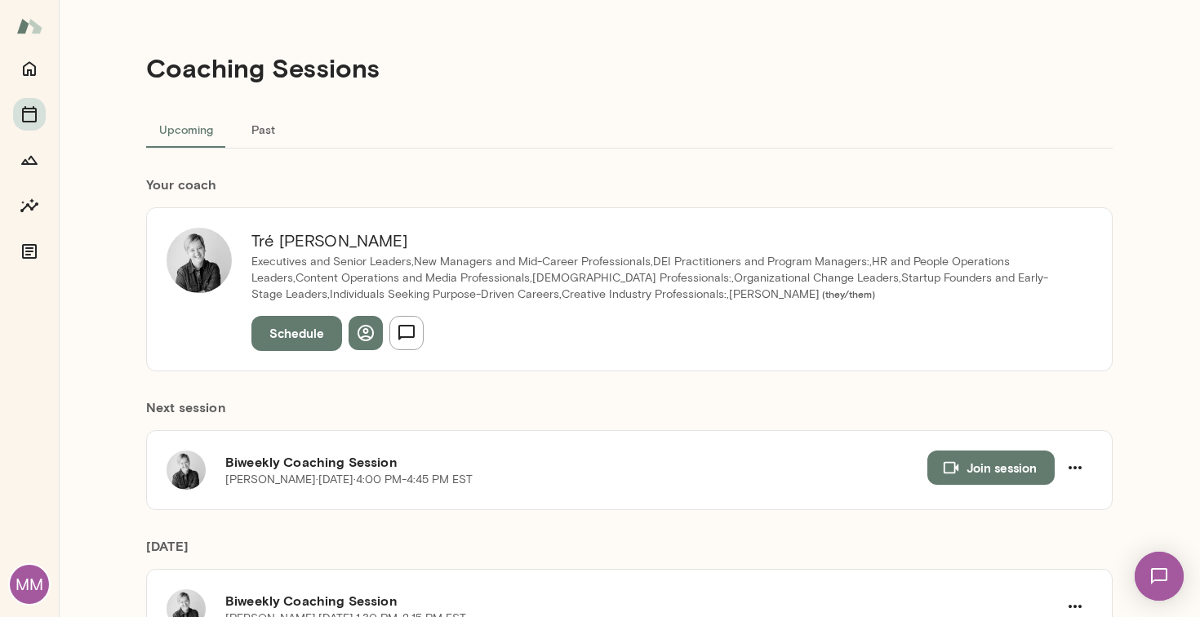 This screenshot has width=1200, height=617. What do you see at coordinates (296, 333) in the screenshot?
I see `button: Schedule` at bounding box center [296, 333].